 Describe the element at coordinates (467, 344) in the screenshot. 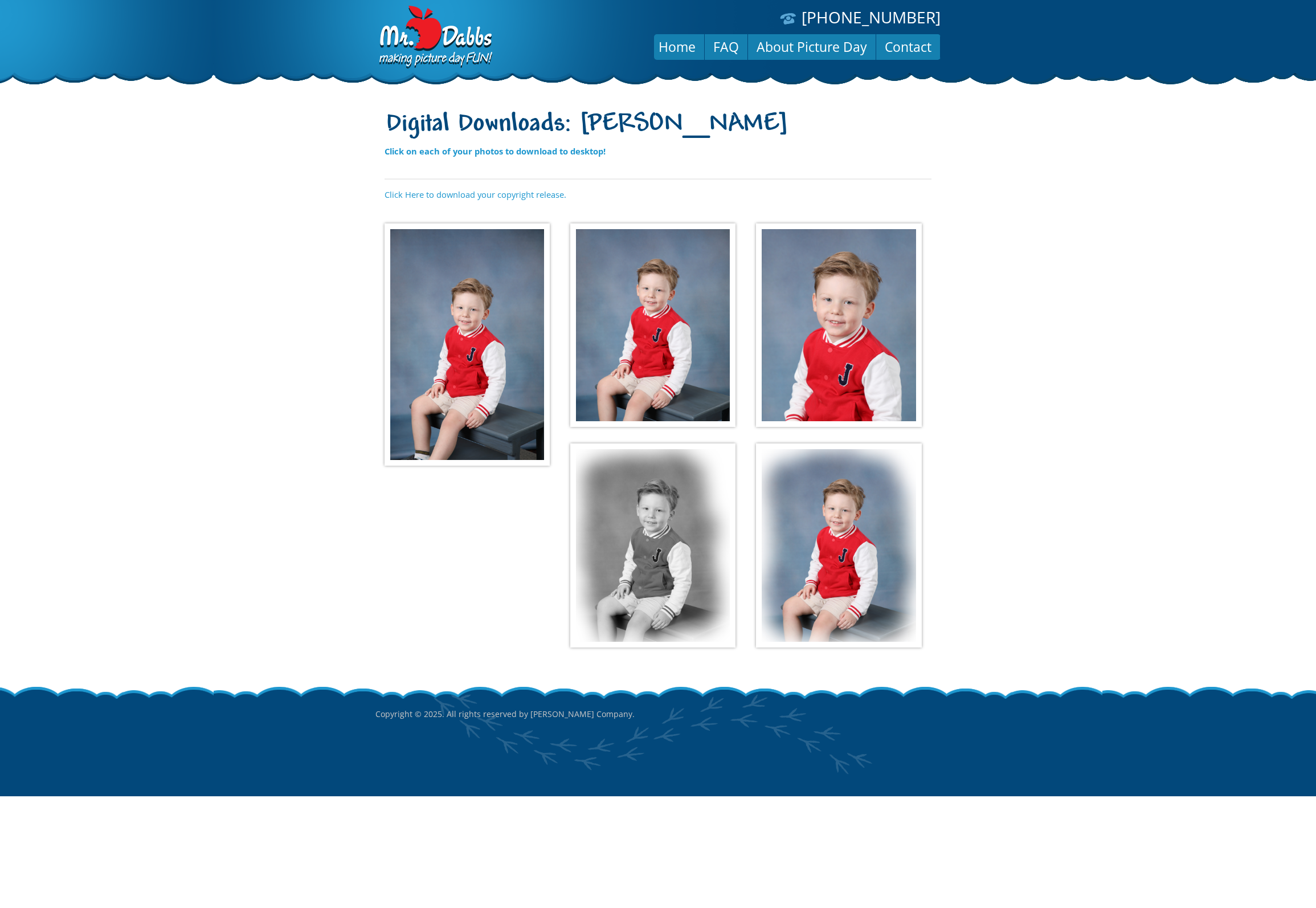

I see `img: 84cdb01a23d9ea3d823917.jpg` at that location.